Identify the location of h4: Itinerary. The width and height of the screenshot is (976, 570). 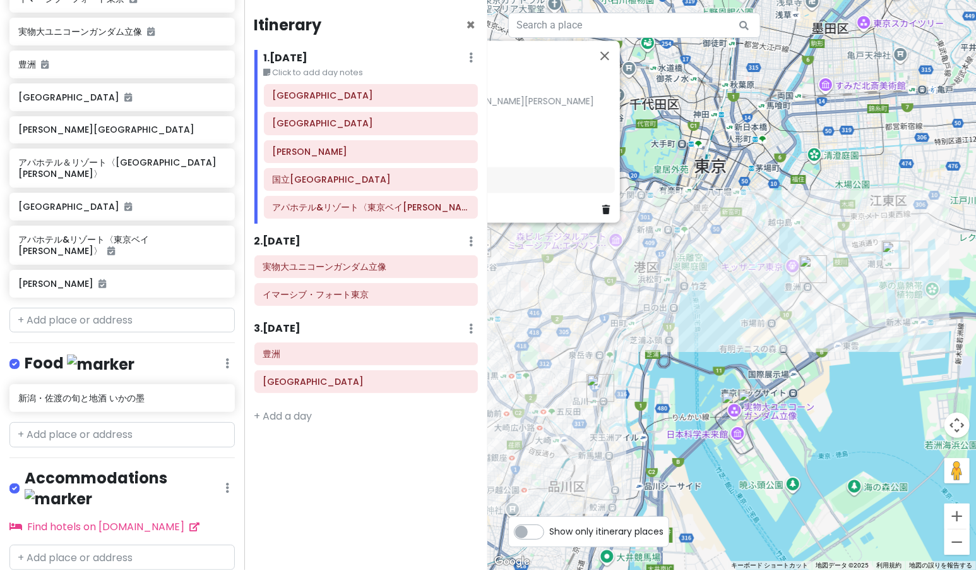
(288, 25).